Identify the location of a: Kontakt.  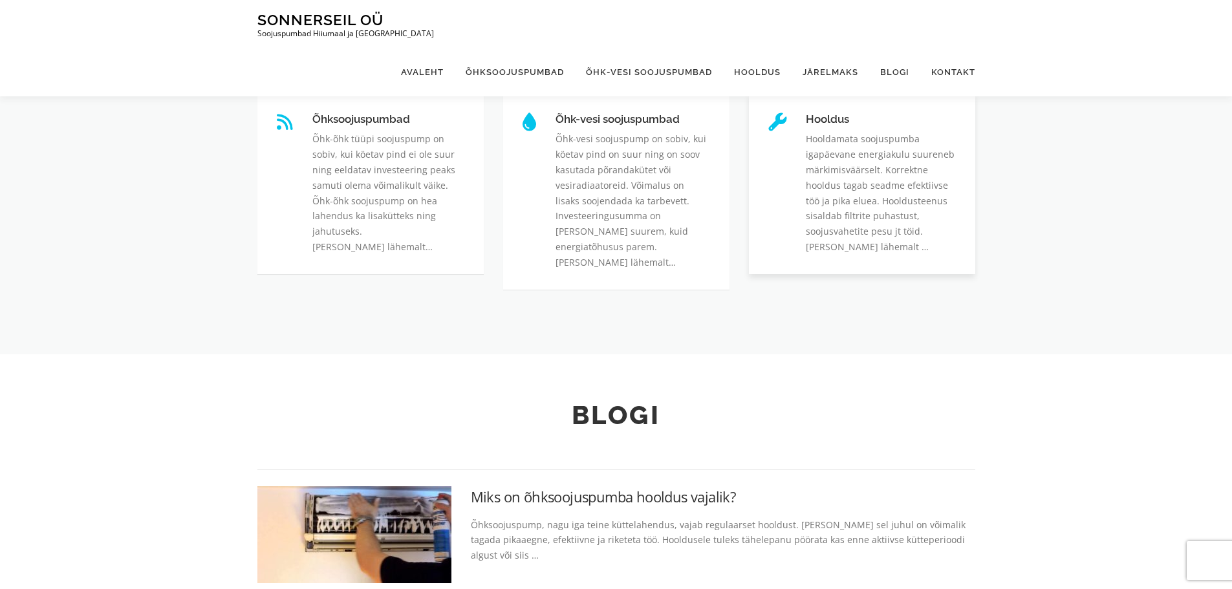
(947, 72).